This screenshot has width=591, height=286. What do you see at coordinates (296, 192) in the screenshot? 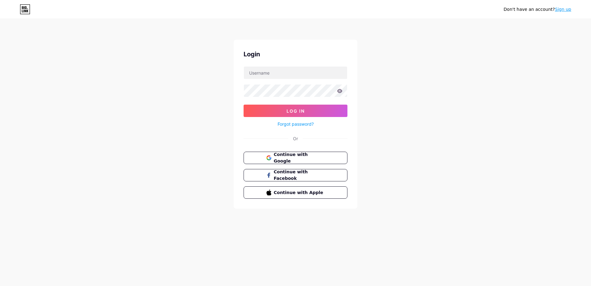
I see `a: Continue with Apple` at bounding box center [296, 192].